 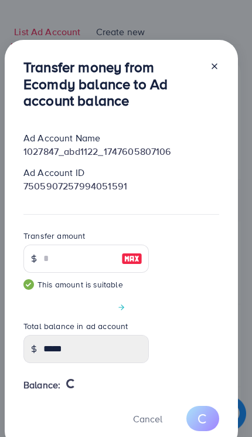 I want to click on div: Ad Account Name, so click(x=121, y=138).